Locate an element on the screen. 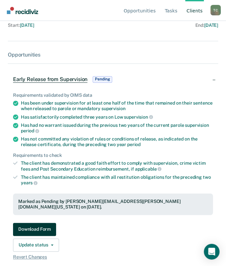  div: End : is located at coordinates (167, 25).